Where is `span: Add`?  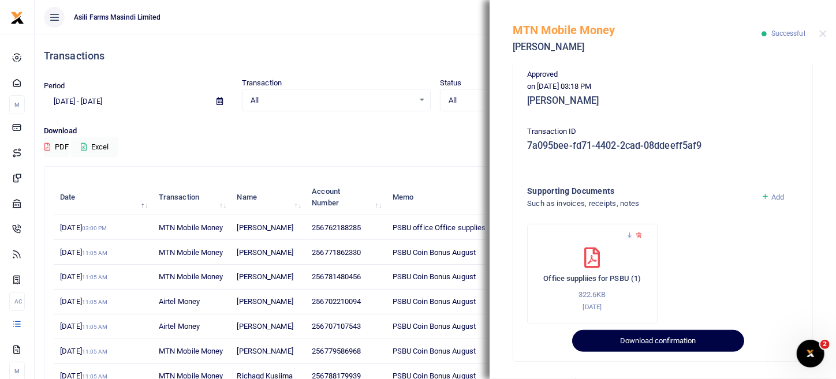
span: Add is located at coordinates (778, 197).